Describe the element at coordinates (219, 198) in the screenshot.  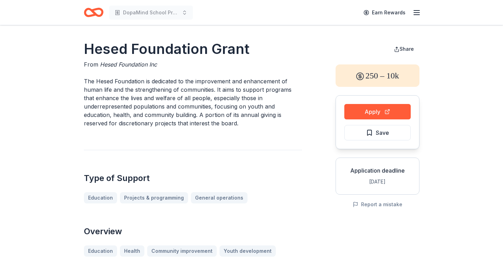
I see `a: General operations` at that location.